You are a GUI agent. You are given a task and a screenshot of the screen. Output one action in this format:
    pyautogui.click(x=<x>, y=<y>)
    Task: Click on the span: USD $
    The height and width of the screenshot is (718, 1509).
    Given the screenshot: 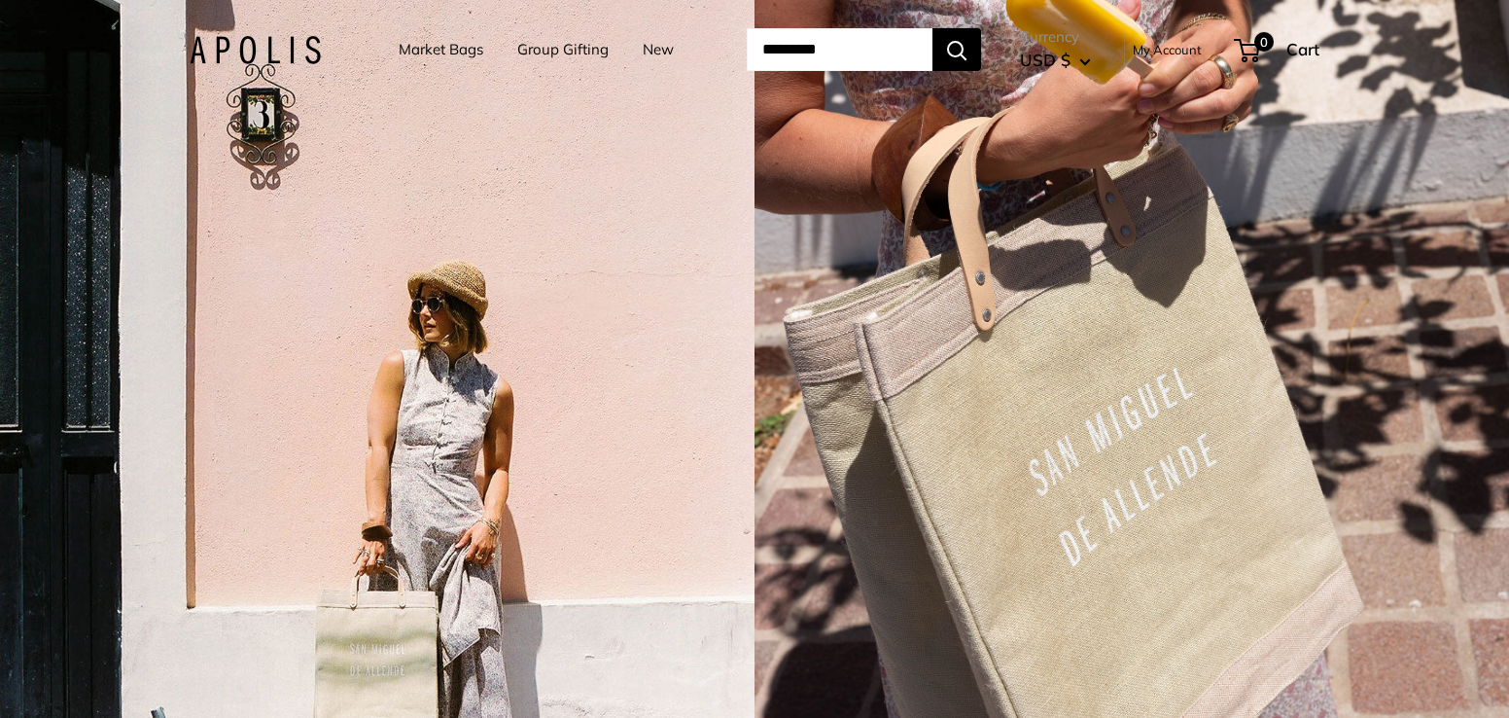 What is the action you would take?
    pyautogui.click(x=1045, y=59)
    